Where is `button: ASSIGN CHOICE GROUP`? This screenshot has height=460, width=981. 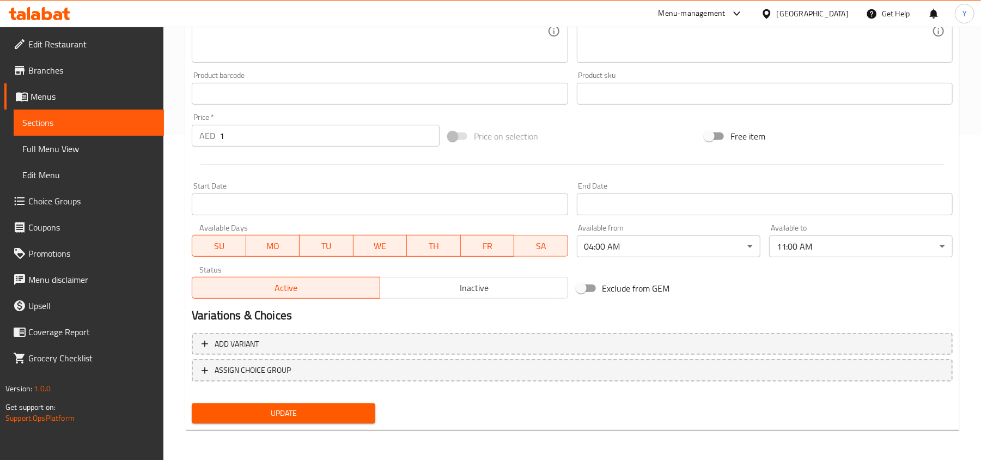
button: ASSIGN CHOICE GROUP is located at coordinates (572, 370).